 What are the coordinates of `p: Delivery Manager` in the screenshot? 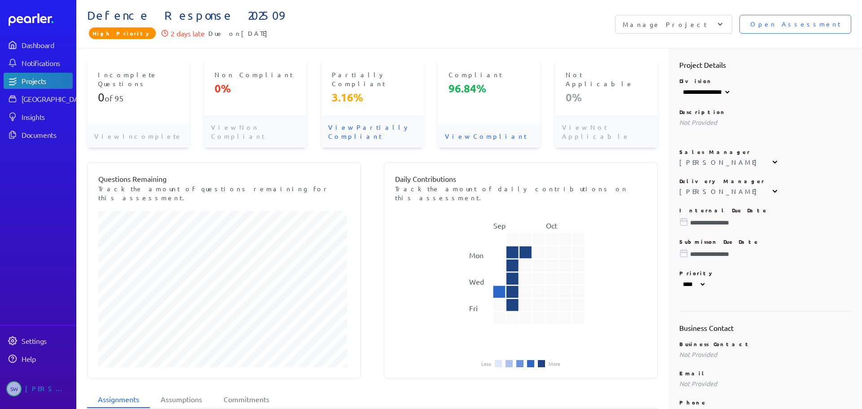 It's located at (765, 181).